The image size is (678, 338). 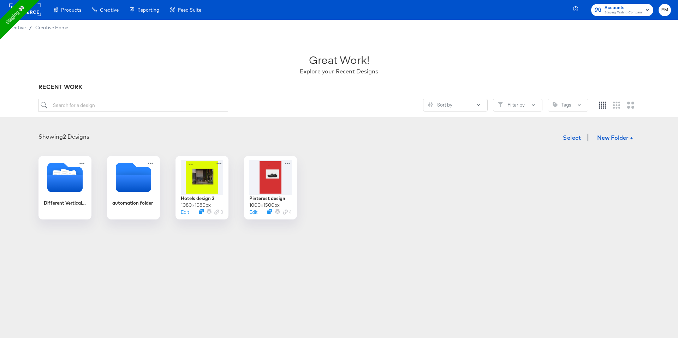 I want to click on button: SlidersSort by, so click(x=455, y=105).